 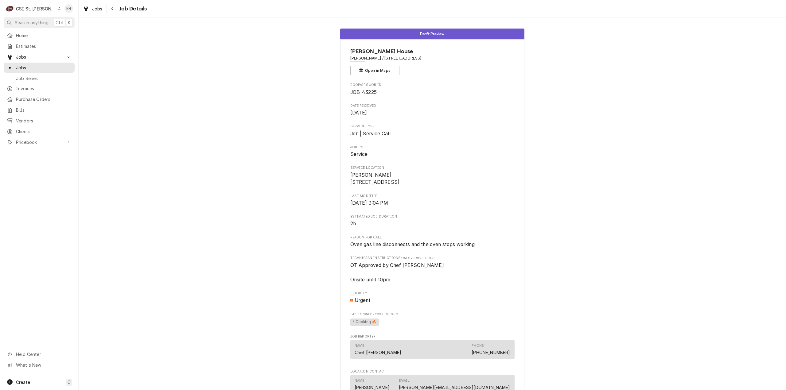 I want to click on button: Search anythingCtrlK, so click(x=39, y=22).